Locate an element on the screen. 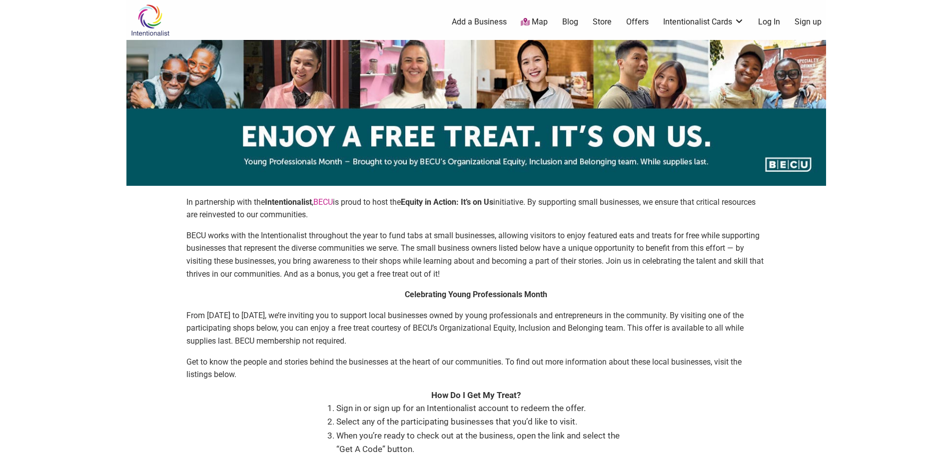 The height and width of the screenshot is (455, 952). img: Intentionalist is located at coordinates (150, 20).